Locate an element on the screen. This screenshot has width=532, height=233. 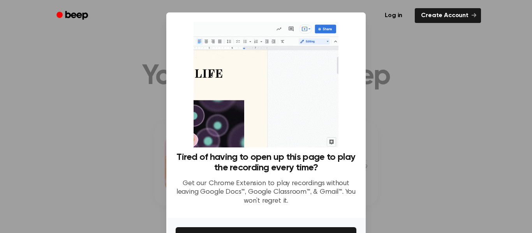
h3: Tired of having to open up this page to play the recording every time? is located at coordinates (266, 163).